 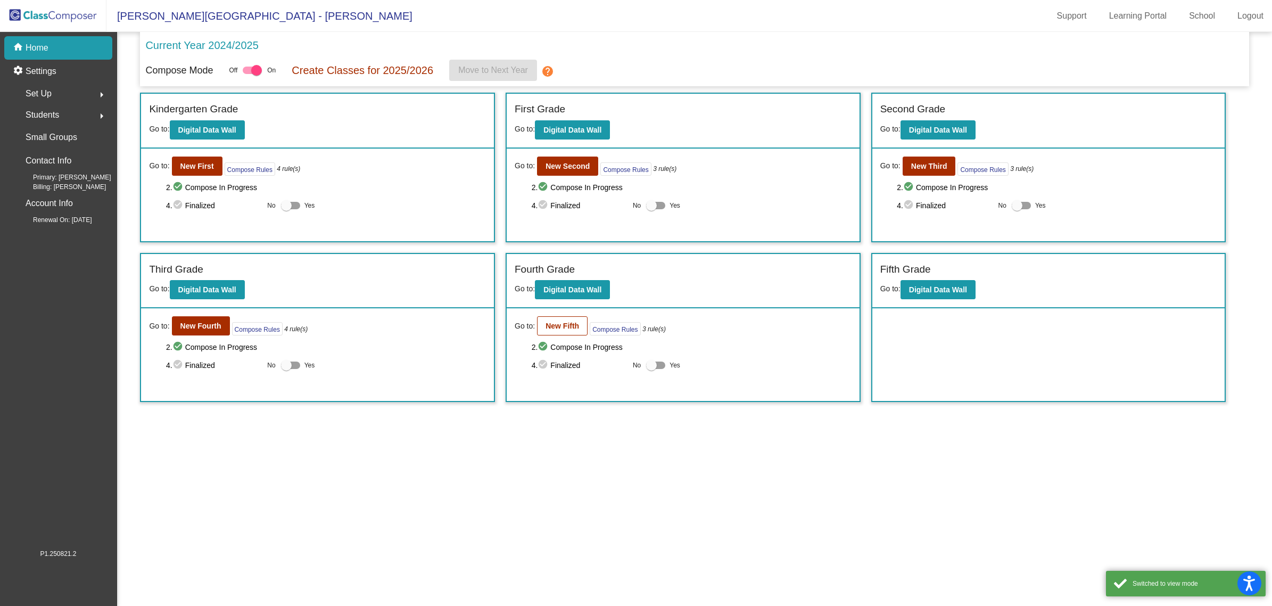 I want to click on button: New Fourth, so click(x=201, y=326).